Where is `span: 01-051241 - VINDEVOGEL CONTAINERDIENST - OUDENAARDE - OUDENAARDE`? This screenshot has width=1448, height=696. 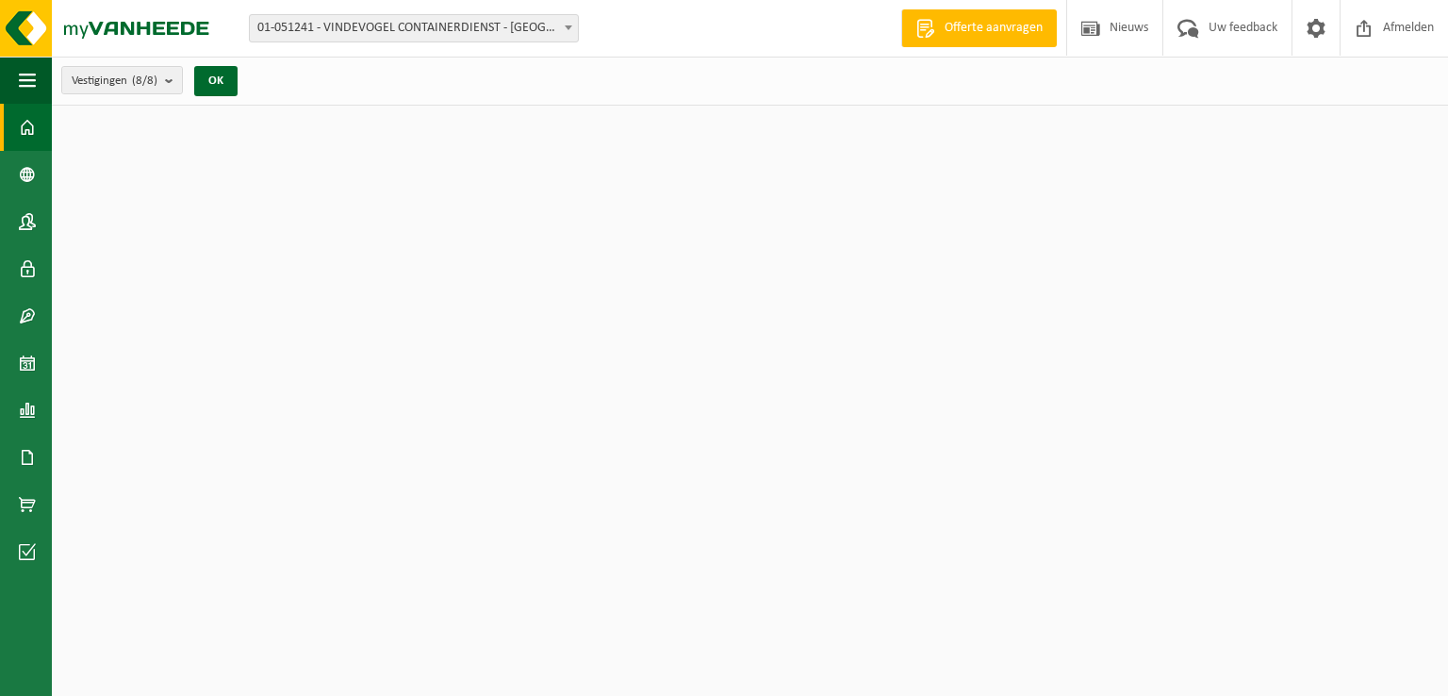 span: 01-051241 - VINDEVOGEL CONTAINERDIENST - OUDENAARDE - OUDENAARDE is located at coordinates (414, 28).